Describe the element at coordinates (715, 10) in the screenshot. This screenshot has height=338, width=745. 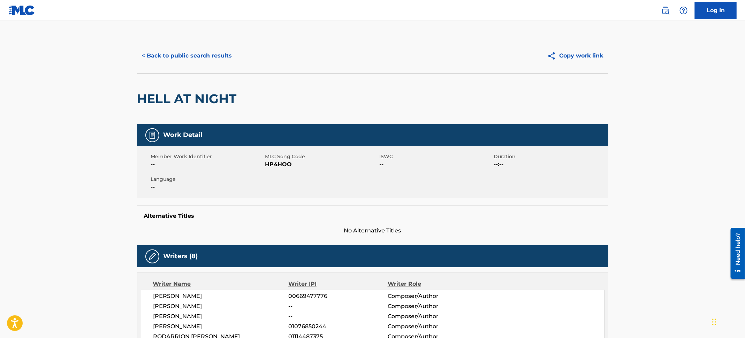
I see `a: Log In` at that location.